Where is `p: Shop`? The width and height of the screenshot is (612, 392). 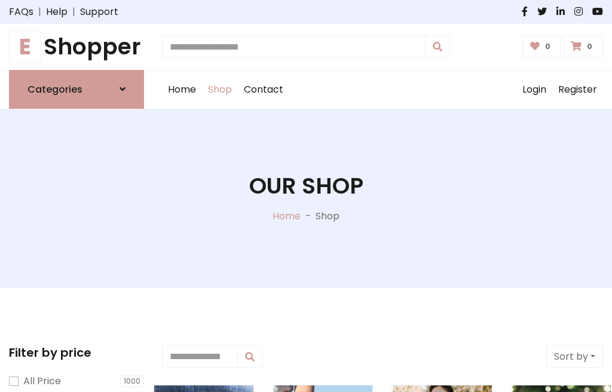
p: Shop is located at coordinates (328, 217).